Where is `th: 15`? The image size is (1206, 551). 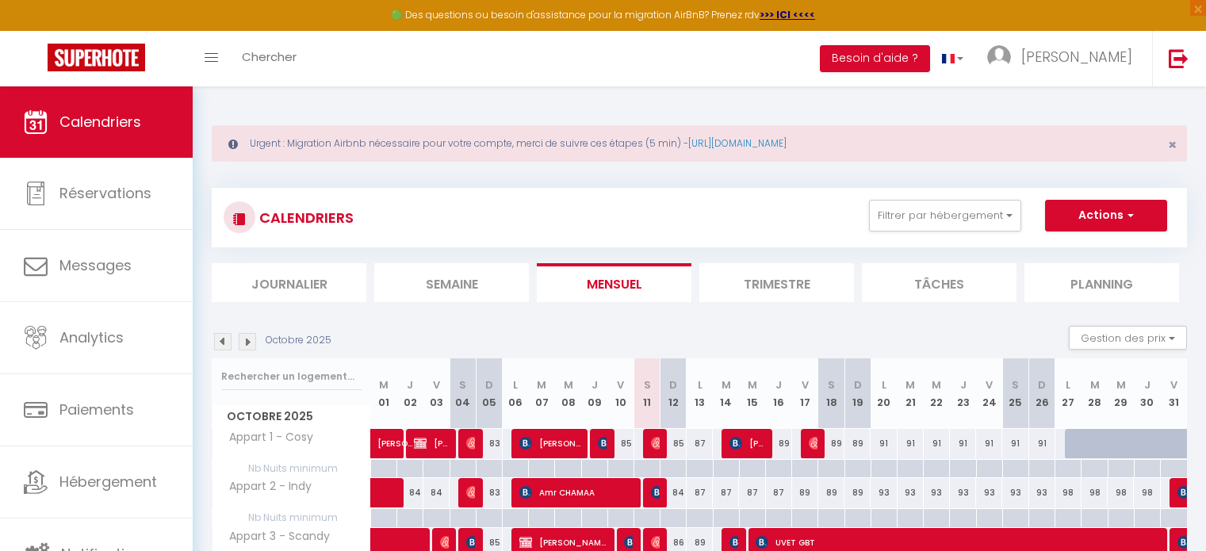
th: 15 is located at coordinates (751, 393).